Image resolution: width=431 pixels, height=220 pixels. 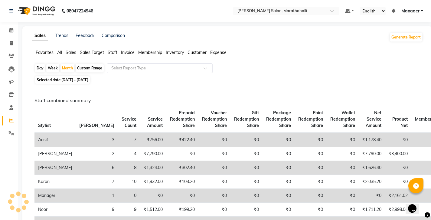 I want to click on span: Invoice, so click(x=128, y=52).